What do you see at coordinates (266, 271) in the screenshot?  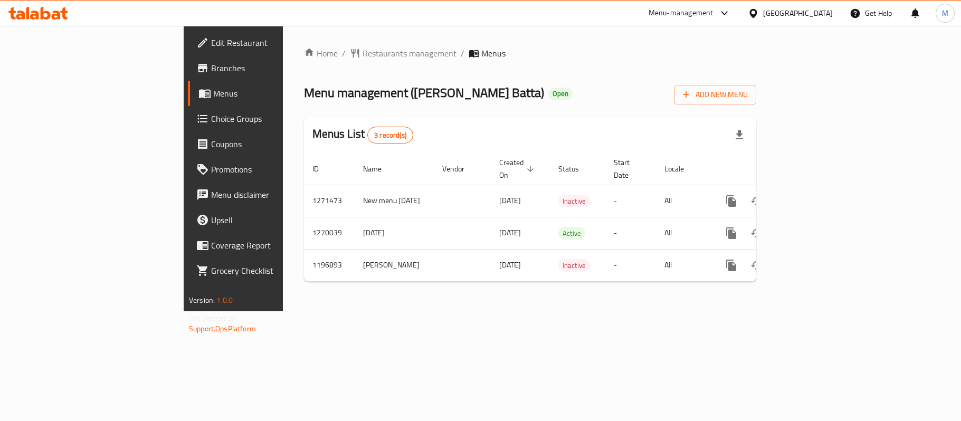 I see `a: Grocery Checklist` at bounding box center [266, 271].